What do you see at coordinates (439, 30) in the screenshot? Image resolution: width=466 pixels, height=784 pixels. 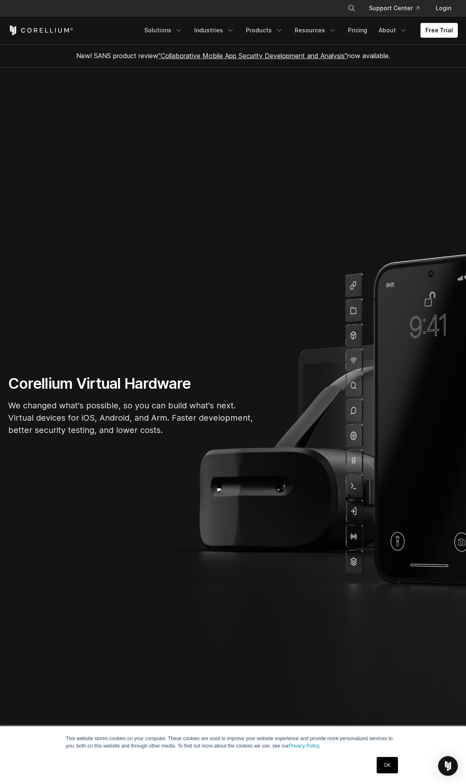 I see `a: Free Trial` at bounding box center [439, 30].